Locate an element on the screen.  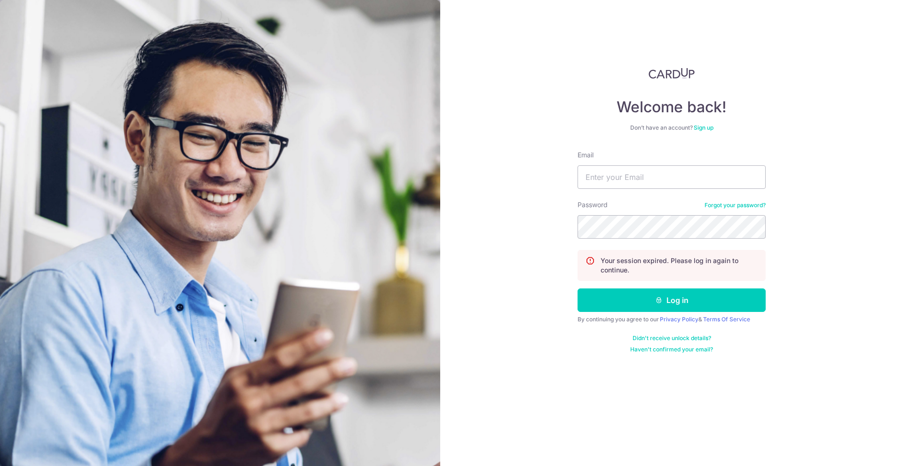
div: By continuing you agree to our & is located at coordinates (671, 320).